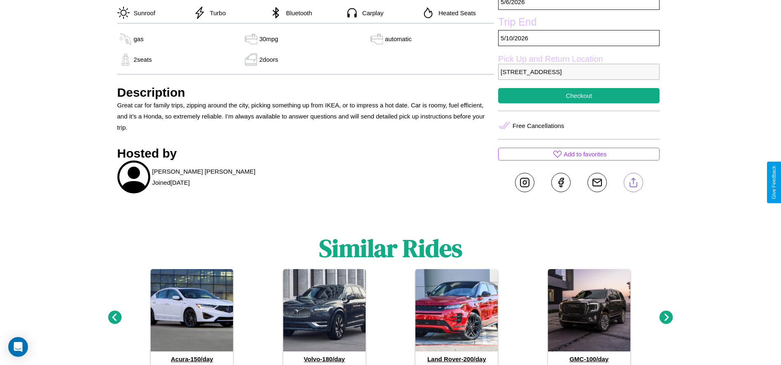  I want to click on div: Open Intercom Messenger, so click(18, 347).